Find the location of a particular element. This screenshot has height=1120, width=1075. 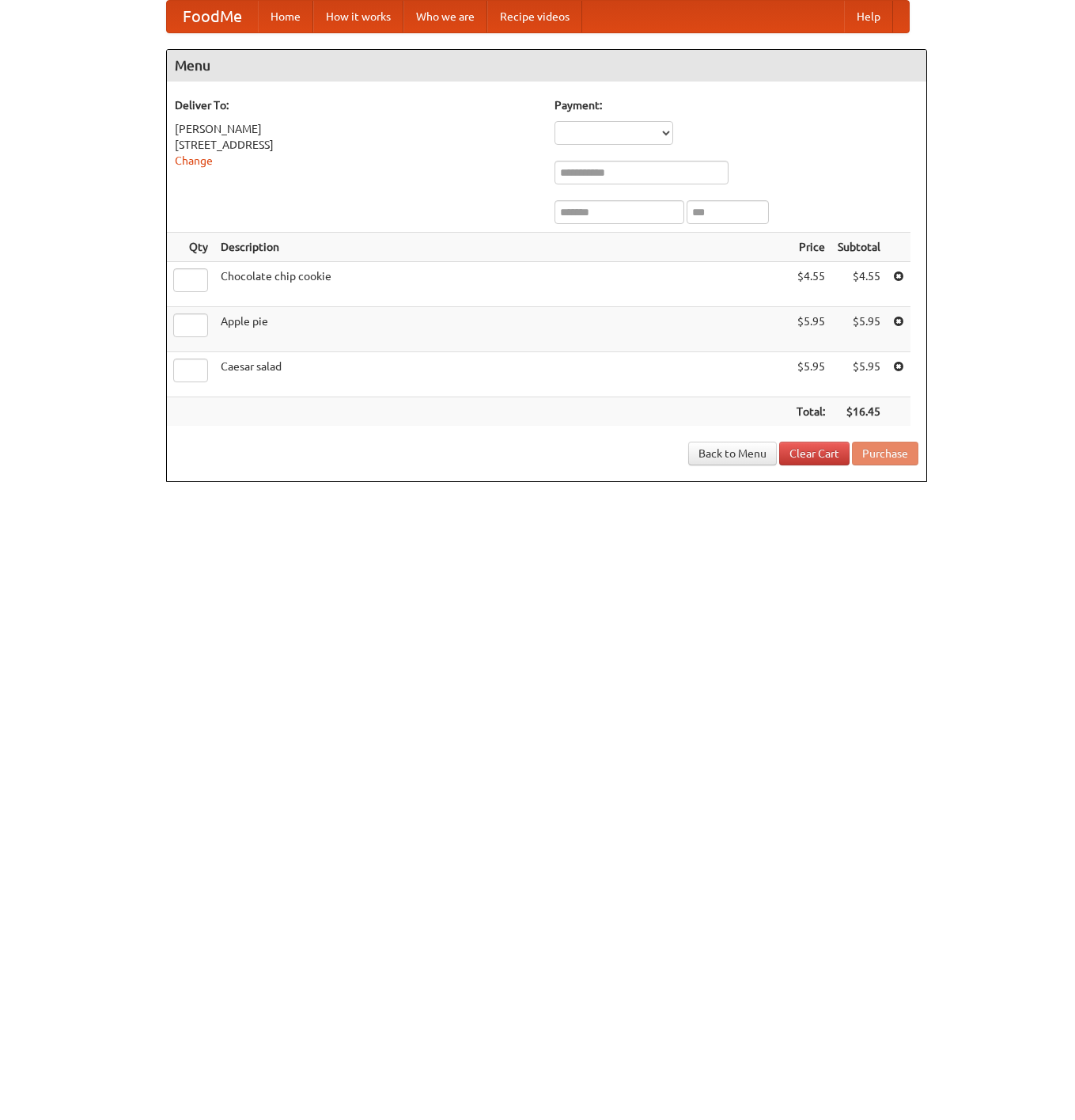

th: Total: is located at coordinates (811, 411).